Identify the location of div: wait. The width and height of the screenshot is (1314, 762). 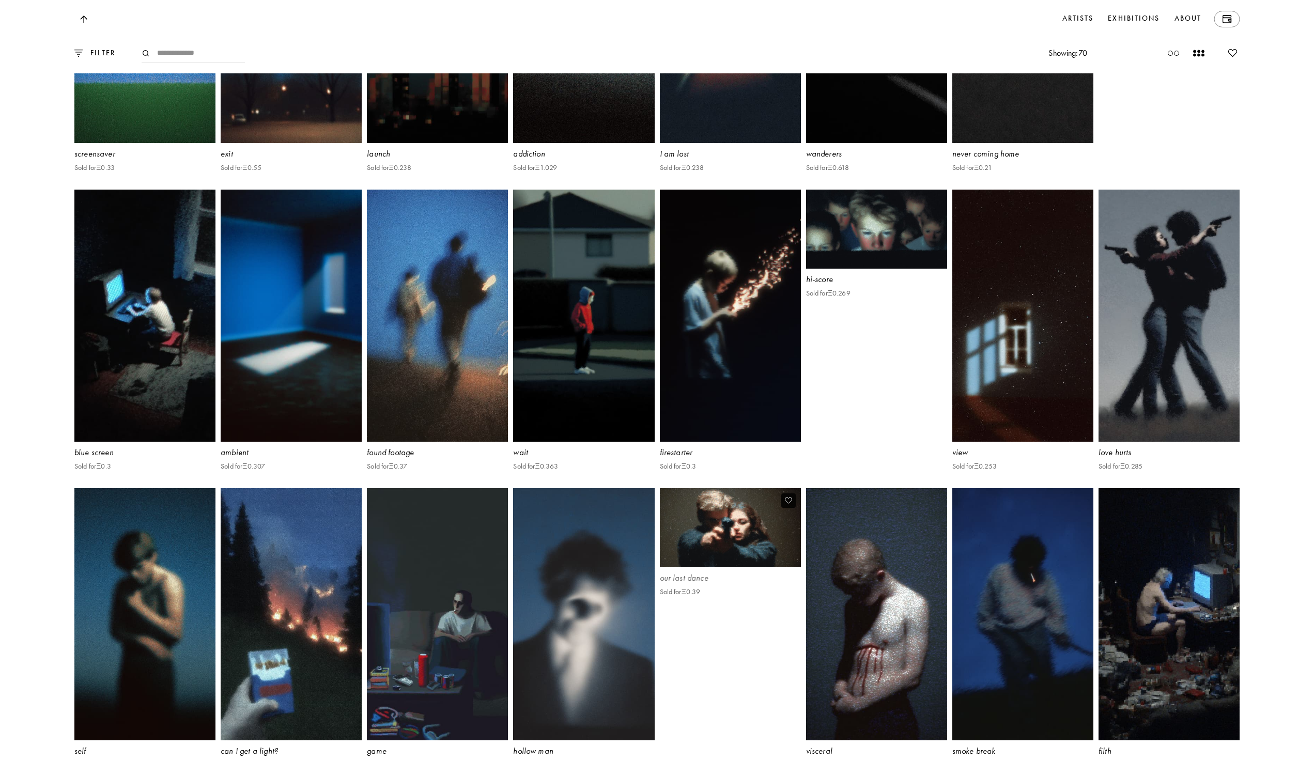
(584, 453).